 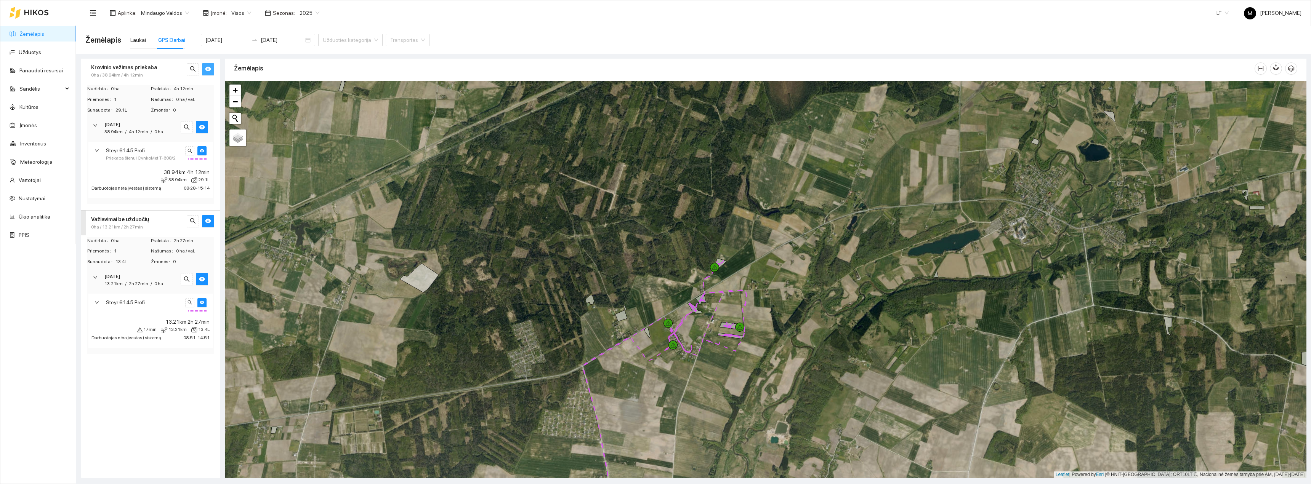 What do you see at coordinates (187, 322) in the screenshot?
I see `span: 13.21km 2h 27min` at bounding box center [187, 322].